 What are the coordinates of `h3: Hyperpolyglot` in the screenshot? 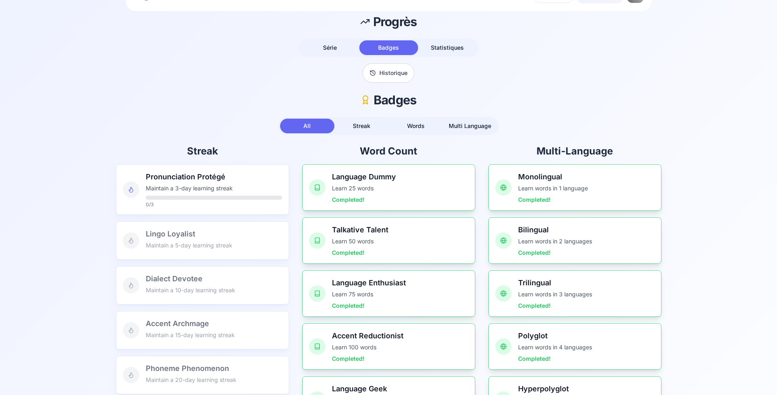 It's located at (586, 389).